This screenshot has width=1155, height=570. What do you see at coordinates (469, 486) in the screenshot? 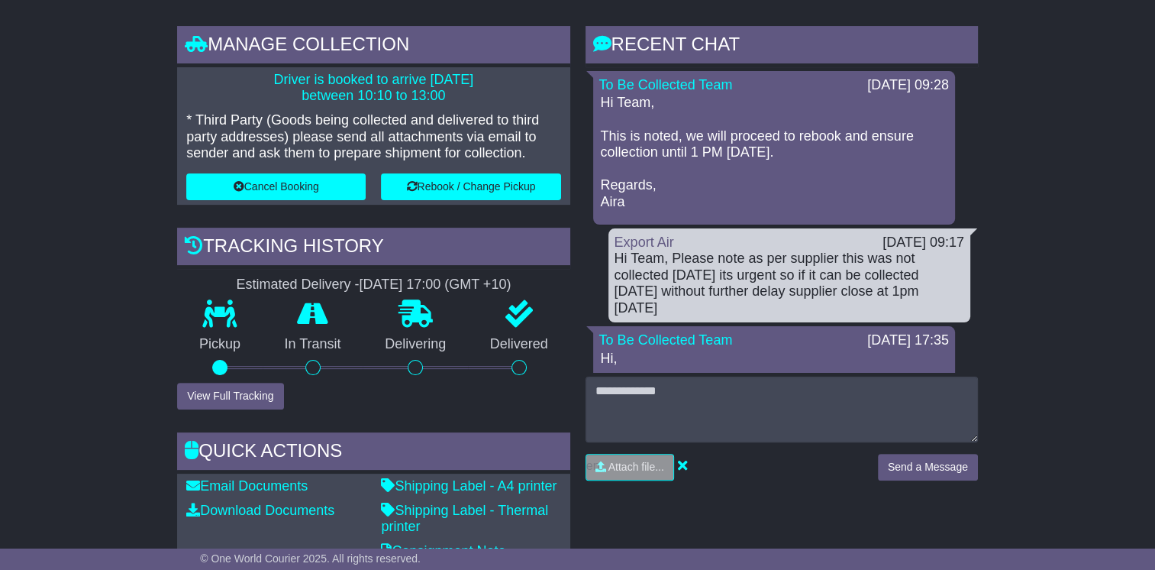
I see `a: Shipping Label - A4 printer` at bounding box center [469, 486].